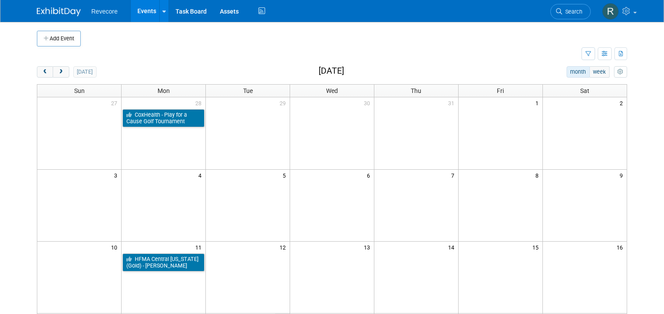 The width and height of the screenshot is (664, 314). I want to click on span: 31, so click(452, 103).